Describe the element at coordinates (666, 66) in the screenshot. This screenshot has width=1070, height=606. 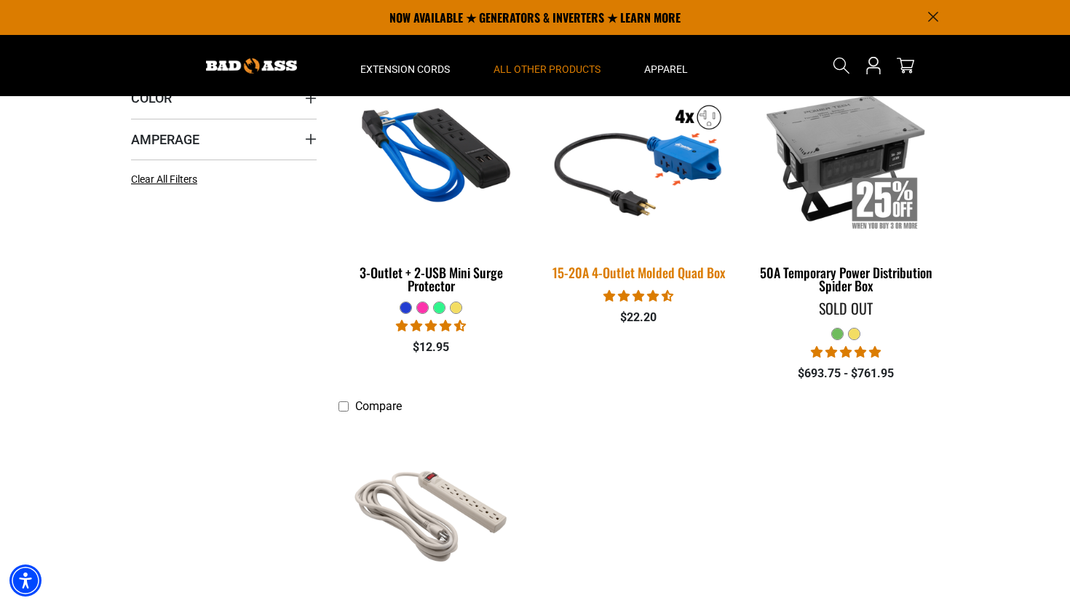
I see `summary: Apparel` at that location.